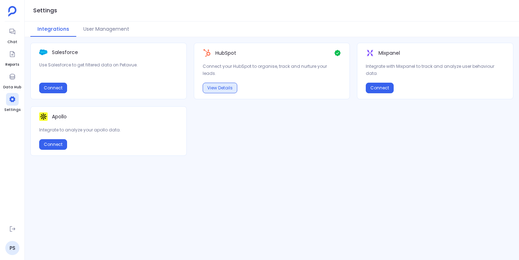 The width and height of the screenshot is (519, 260). Describe the element at coordinates (108, 130) in the screenshot. I see `p: Integrate to analyze your apollo data.` at that location.